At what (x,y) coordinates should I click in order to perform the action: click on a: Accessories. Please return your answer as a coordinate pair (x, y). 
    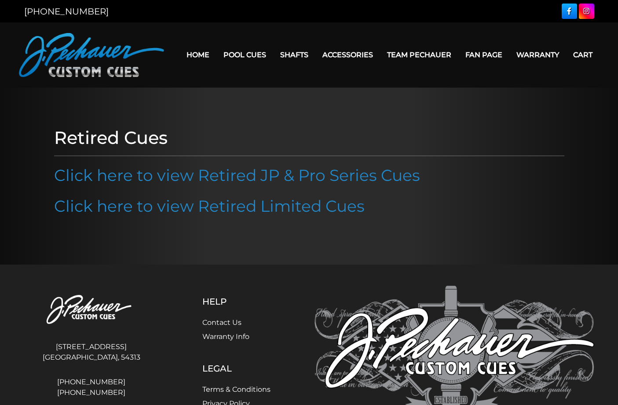
    Looking at the image, I should click on (348, 55).